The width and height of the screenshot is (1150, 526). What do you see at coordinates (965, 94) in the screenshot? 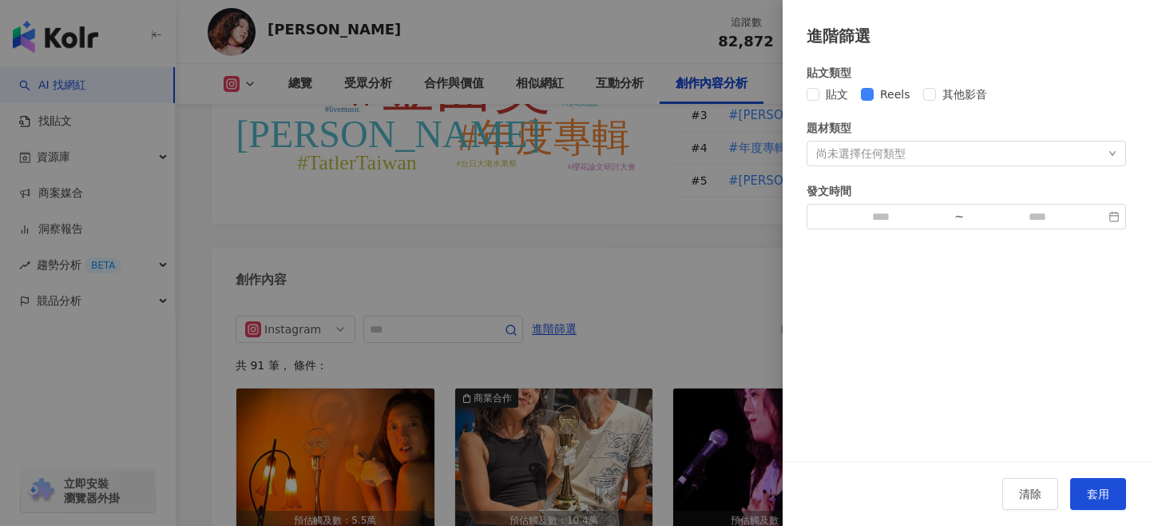
I see `span: 其他影音` at bounding box center [965, 94].